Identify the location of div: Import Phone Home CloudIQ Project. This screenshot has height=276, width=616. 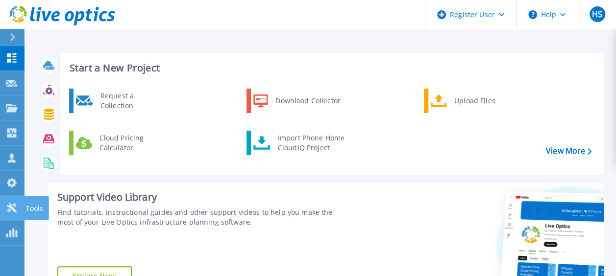
(311, 143).